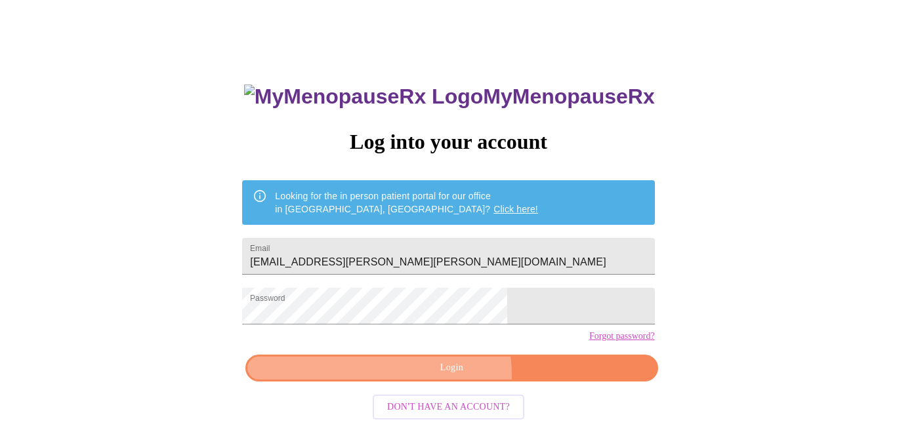 This screenshot has width=897, height=447. What do you see at coordinates (448, 142) in the screenshot?
I see `h3: Log into your account` at bounding box center [448, 142].